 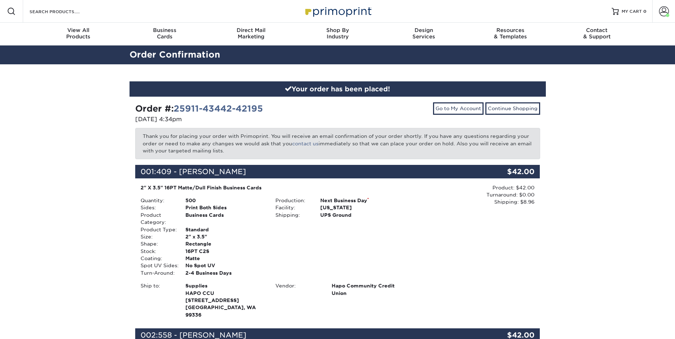 What do you see at coordinates (631, 11) in the screenshot?
I see `span: MY CART` at bounding box center [631, 11].